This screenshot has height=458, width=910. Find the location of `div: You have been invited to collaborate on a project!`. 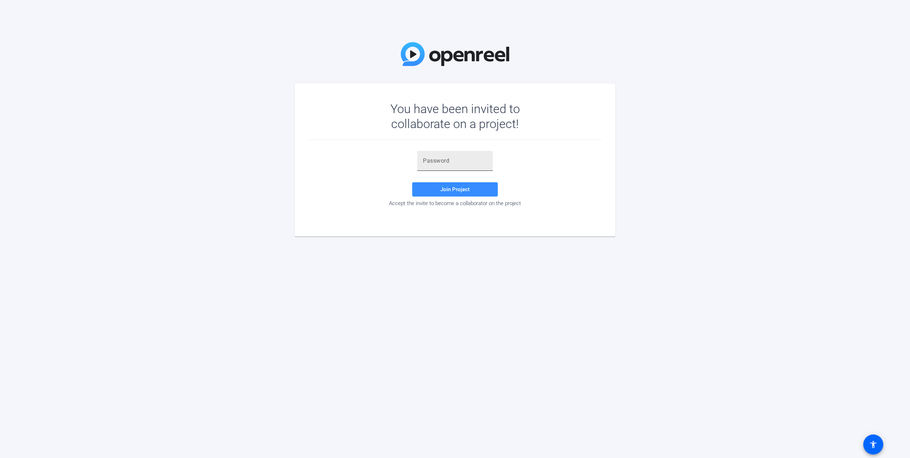

div: You have been invited to collaborate on a project! is located at coordinates (455, 116).